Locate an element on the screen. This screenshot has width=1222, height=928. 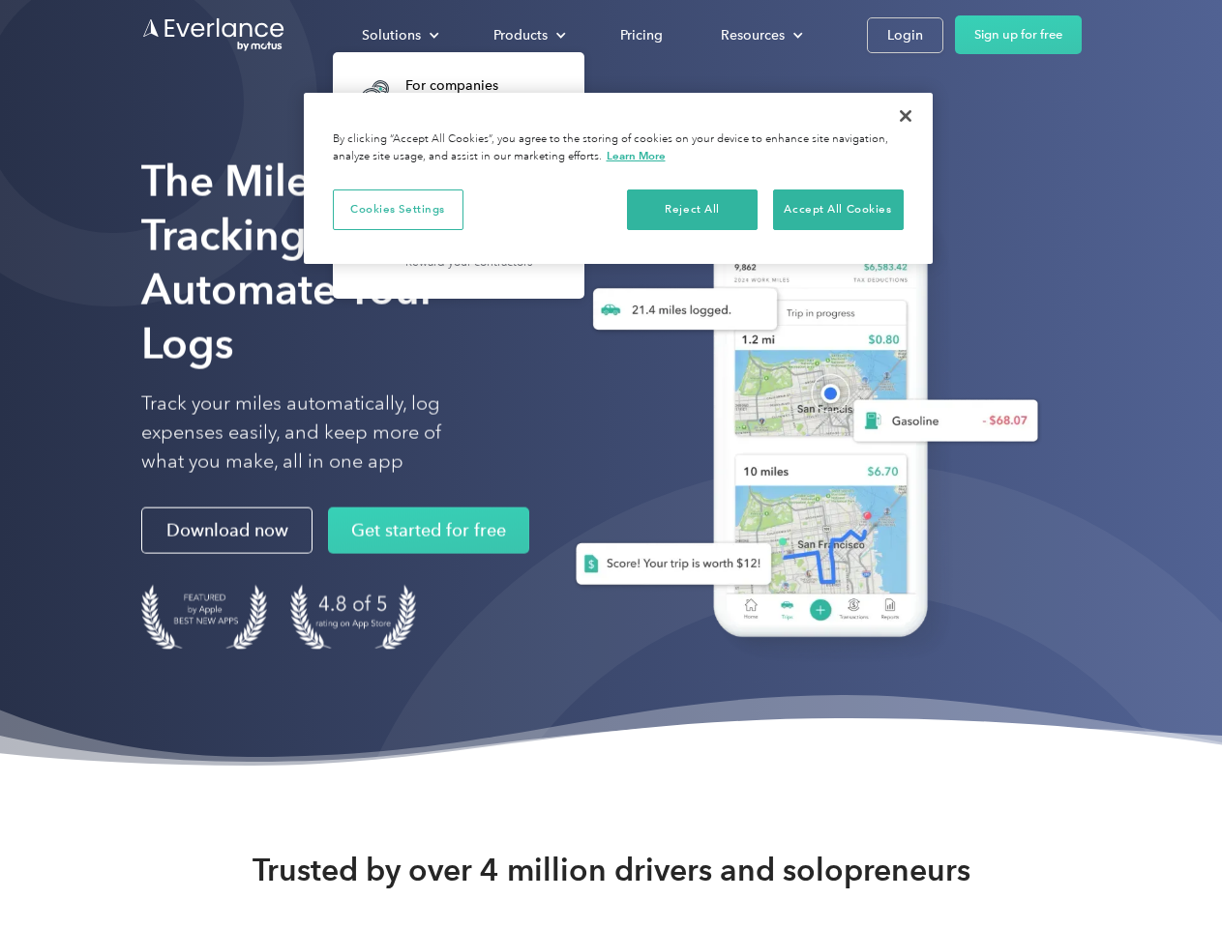
div: Privacy is located at coordinates (618, 178).